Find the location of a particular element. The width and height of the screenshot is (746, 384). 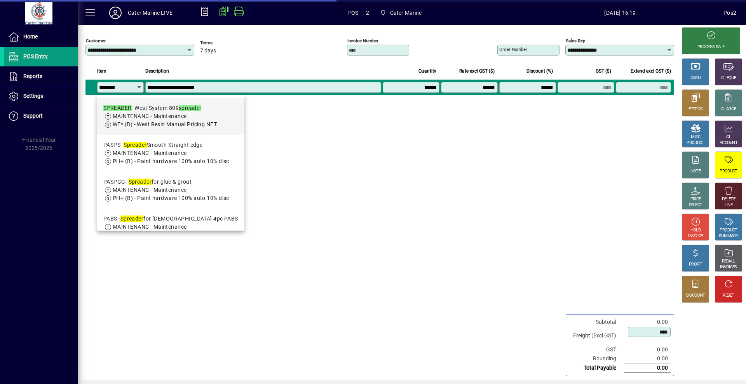

td: Rounding is located at coordinates (597, 359).